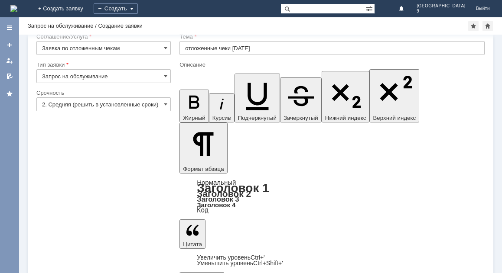  I want to click on div: Формат абзаца, so click(332, 197).